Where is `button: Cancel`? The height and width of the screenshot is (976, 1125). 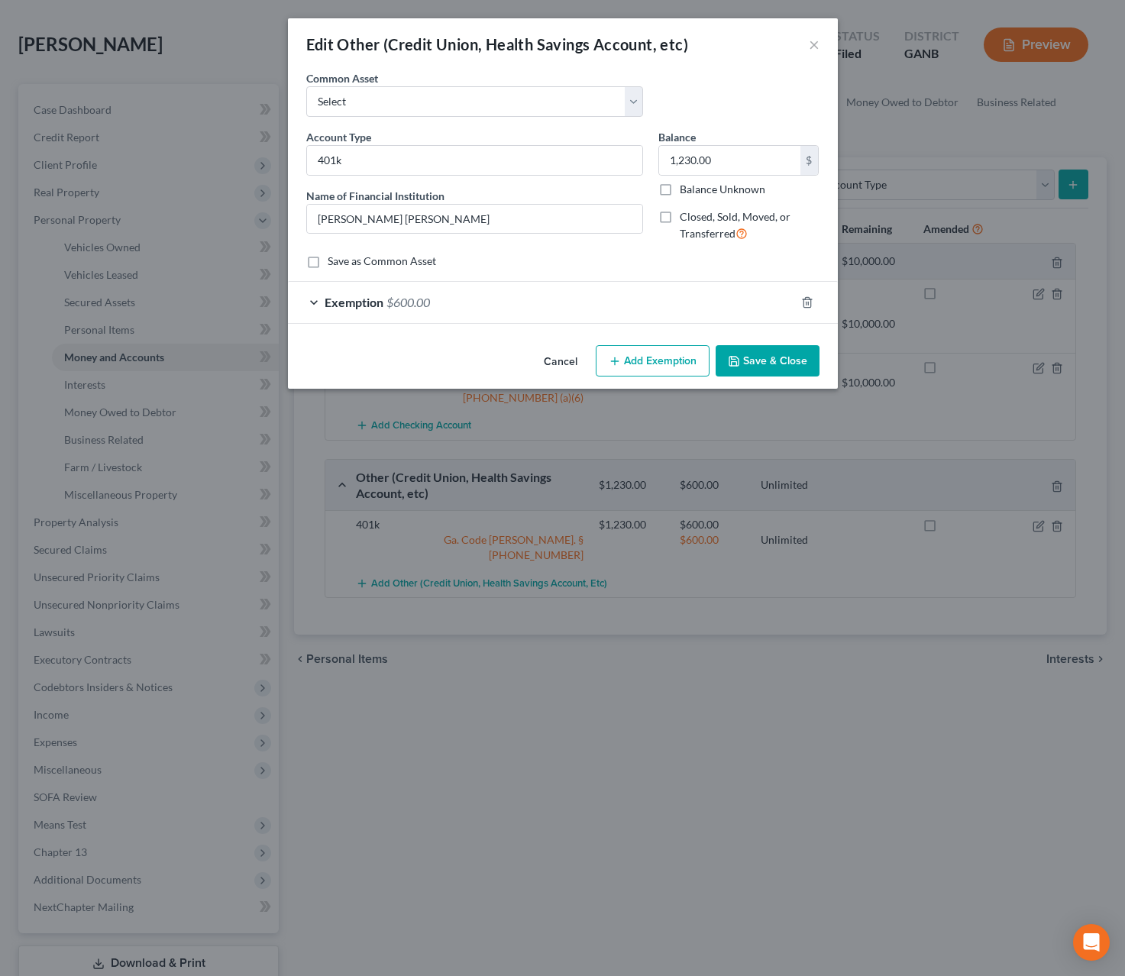
button: Cancel is located at coordinates (561, 362).